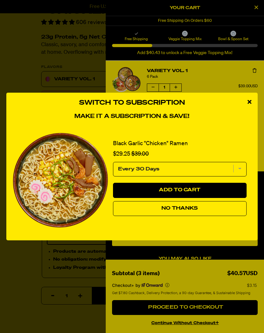 This screenshot has height=333, width=264. I want to click on button: Add to Cart, so click(180, 190).